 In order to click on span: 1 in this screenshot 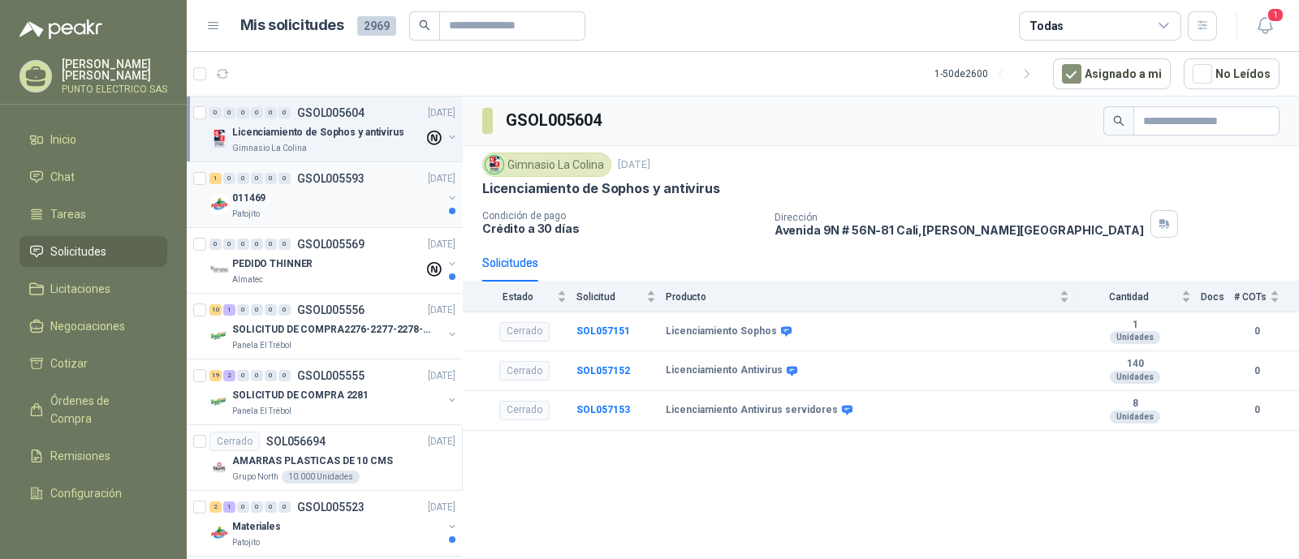, I will do `click(1275, 15)`.